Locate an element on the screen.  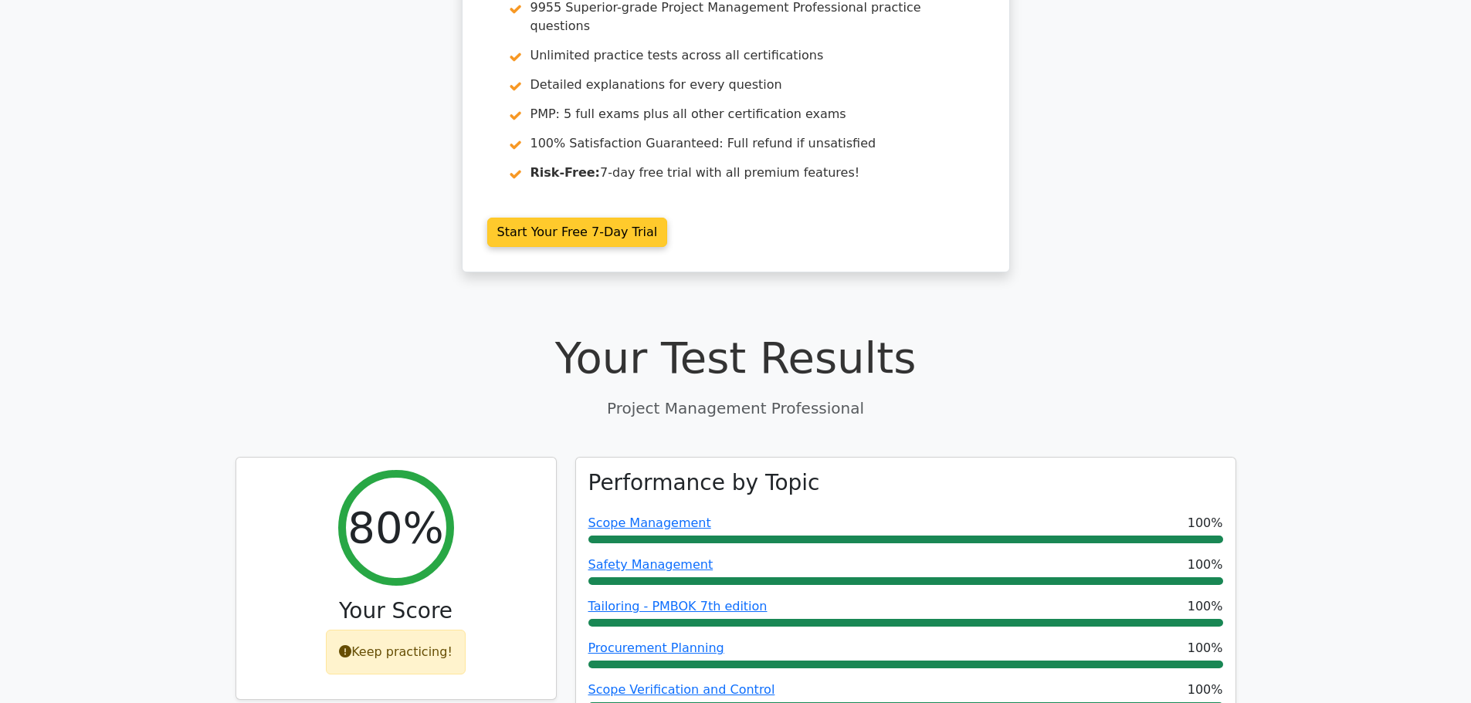
a: Safety Management is located at coordinates (651, 564).